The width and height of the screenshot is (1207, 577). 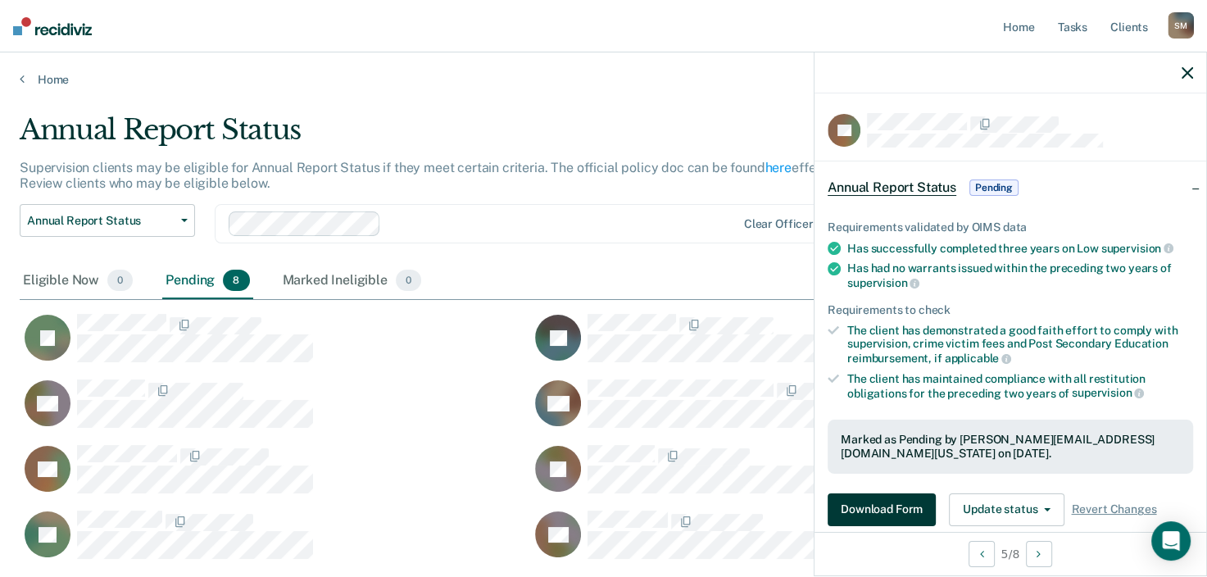 I want to click on div: Requirements to check, so click(x=1011, y=310).